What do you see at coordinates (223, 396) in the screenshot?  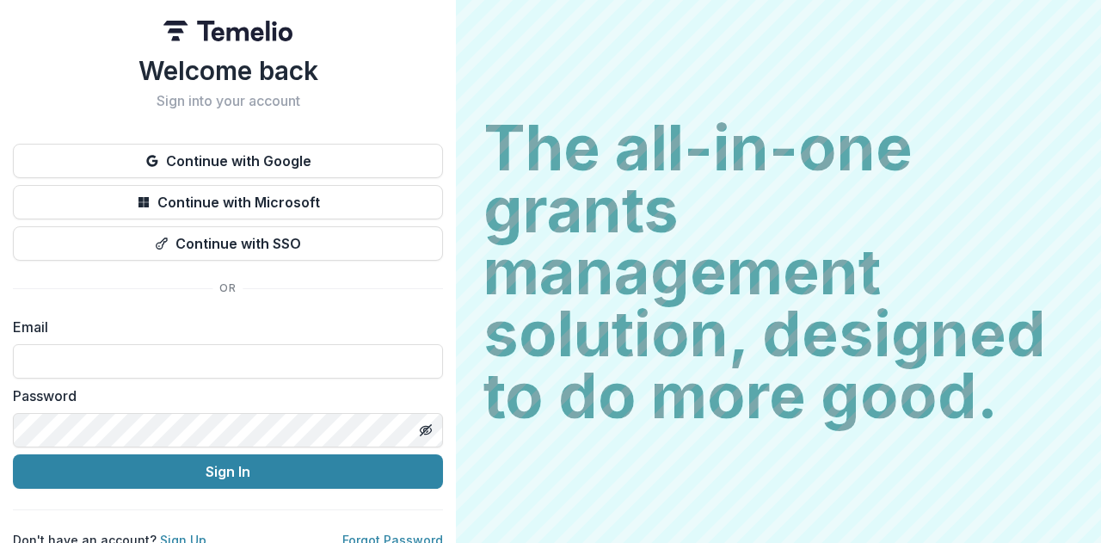 I see `label: Password` at bounding box center [223, 396].